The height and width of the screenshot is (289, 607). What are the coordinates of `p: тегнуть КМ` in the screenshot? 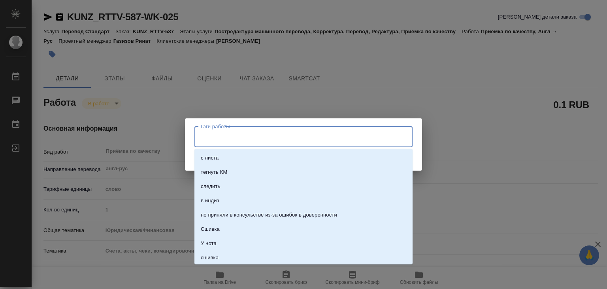 It's located at (214, 172).